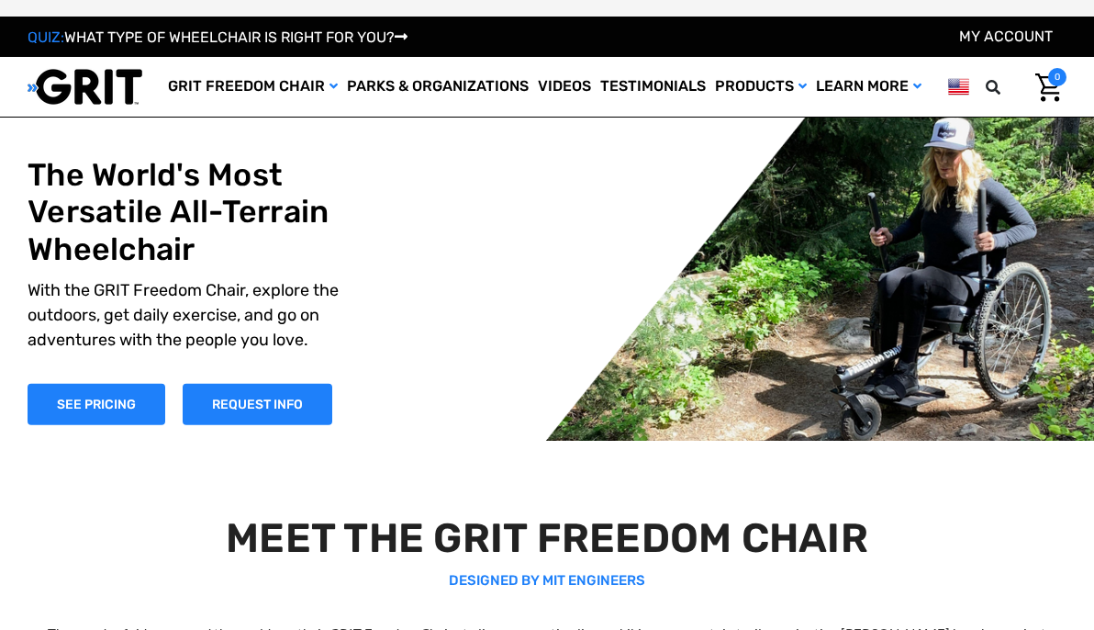 This screenshot has height=630, width=1094. Describe the element at coordinates (547, 580) in the screenshot. I see `p: DESIGNED BY MIT ENGINEERS` at that location.